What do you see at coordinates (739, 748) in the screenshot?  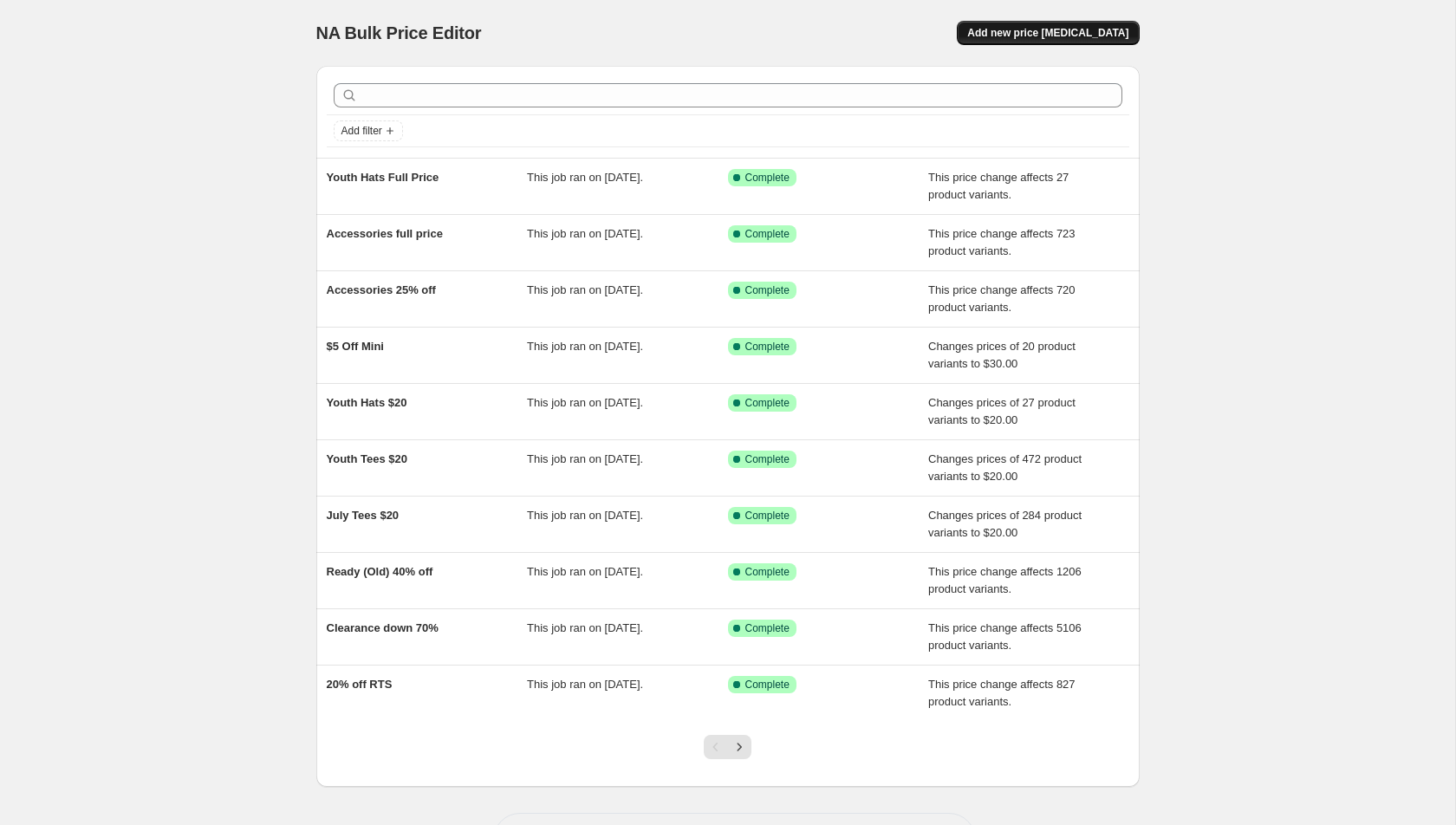 I see `button: Next` at bounding box center [739, 748].